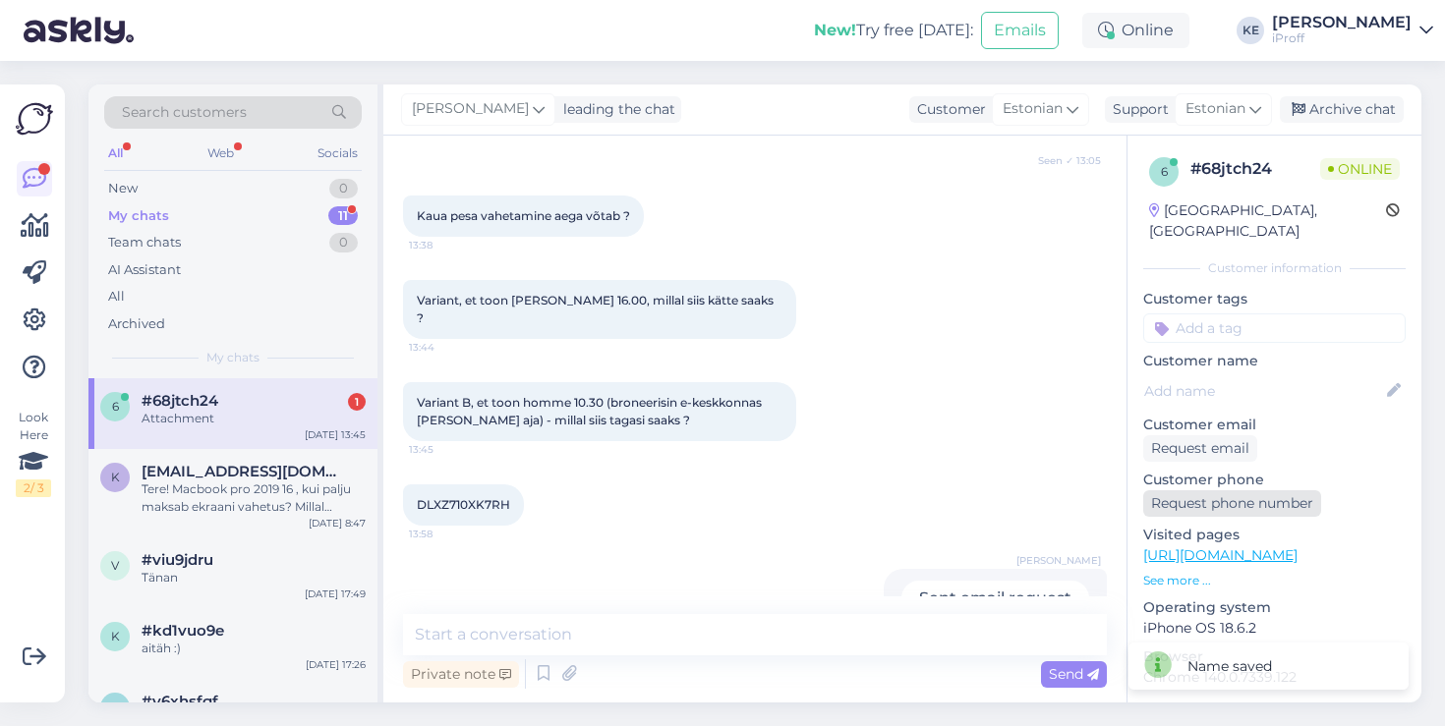 This screenshot has width=1445, height=726. What do you see at coordinates (523, 215) in the screenshot?
I see `span: Kaua pesa vahetamine aega võtab ?` at bounding box center [523, 215].